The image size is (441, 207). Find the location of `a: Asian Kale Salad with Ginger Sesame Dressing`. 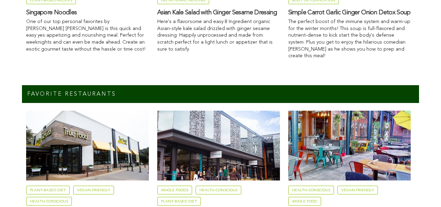

a: Asian Kale Salad with Ginger Sesame Dressing is located at coordinates (219, 13).